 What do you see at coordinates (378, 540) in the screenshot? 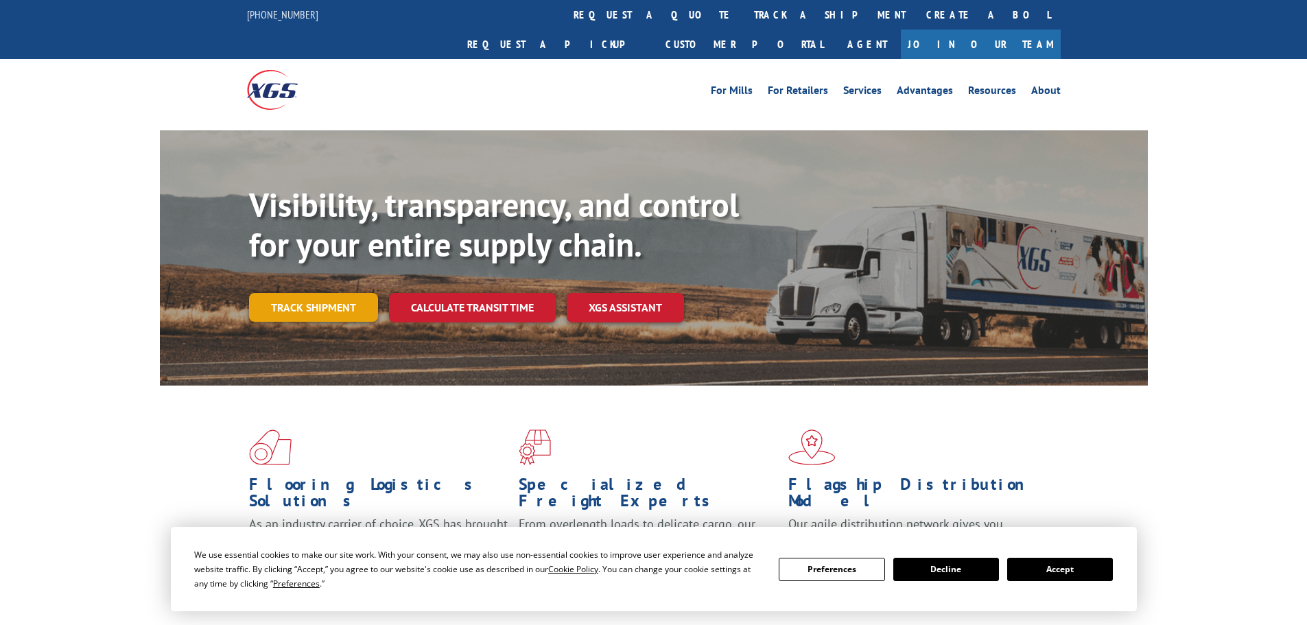
I see `span: As an industry carrier of choice, XGS has brought innovation and dedication to flooring logistics...` at bounding box center [378, 540].